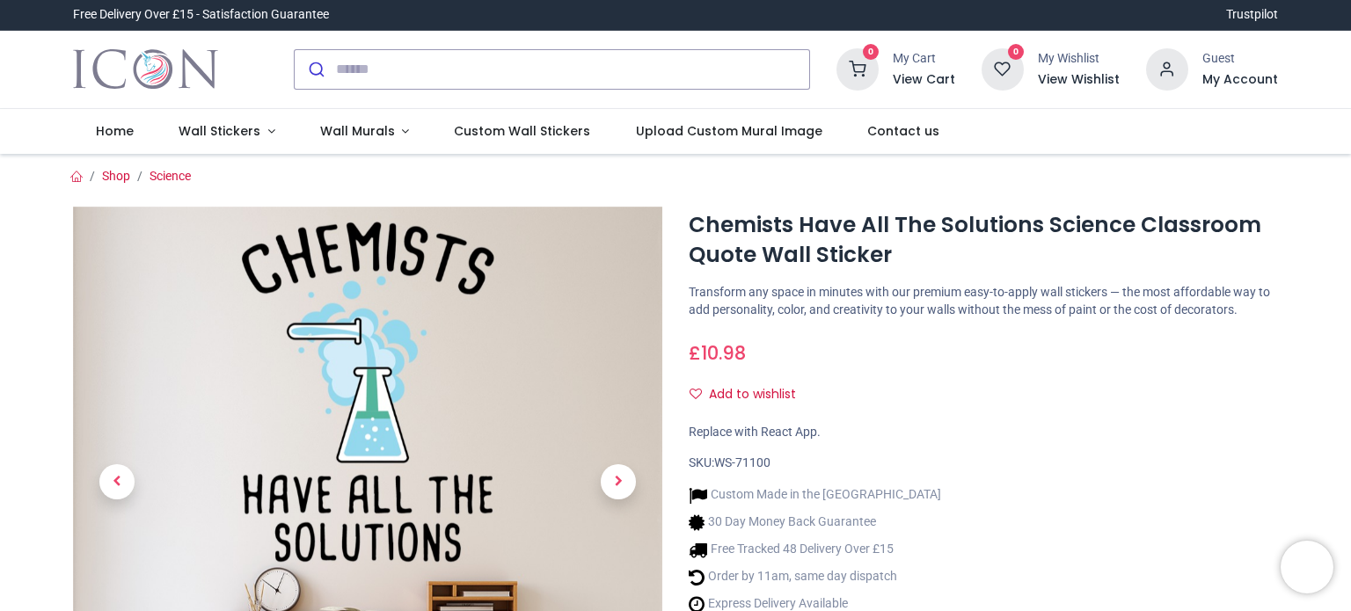 The image size is (1351, 611). Describe the element at coordinates (1252, 15) in the screenshot. I see `a: Trustpilot` at that location.